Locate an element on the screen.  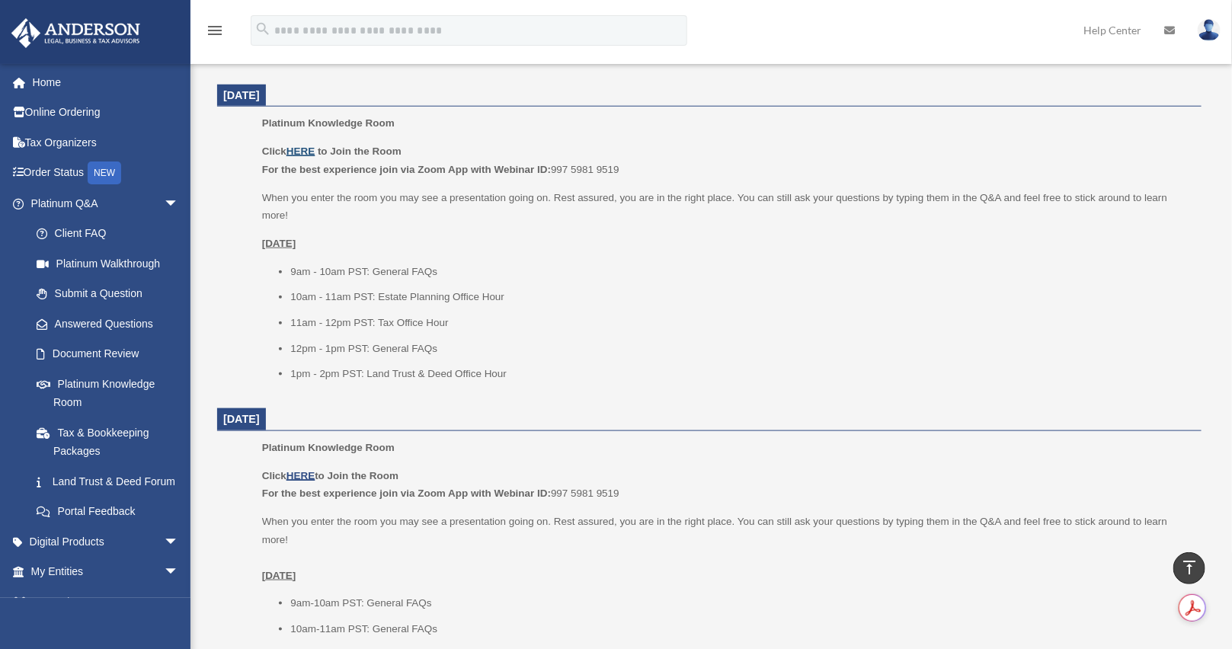
a: Document Review is located at coordinates (111, 354).